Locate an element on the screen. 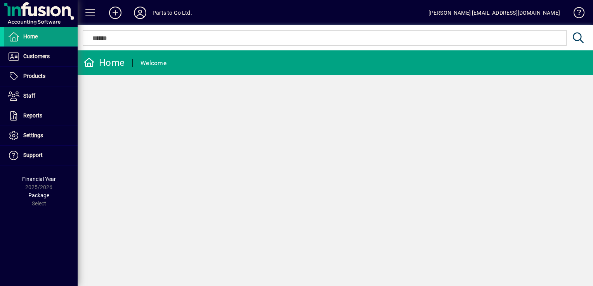  span: Products is located at coordinates (34, 76).